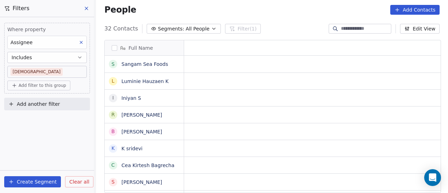 The image size is (448, 193). Describe the element at coordinates (433, 178) in the screenshot. I see `div: Open Intercom Messenger` at that location.